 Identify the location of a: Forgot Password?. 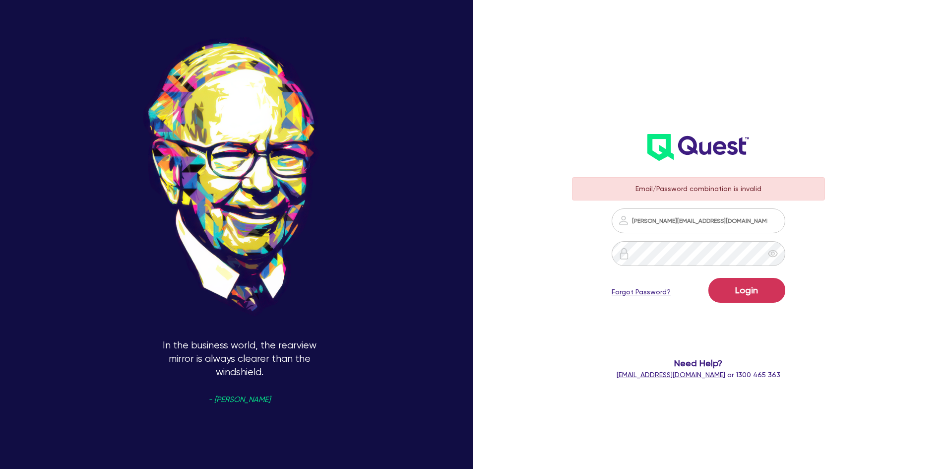
(641, 292).